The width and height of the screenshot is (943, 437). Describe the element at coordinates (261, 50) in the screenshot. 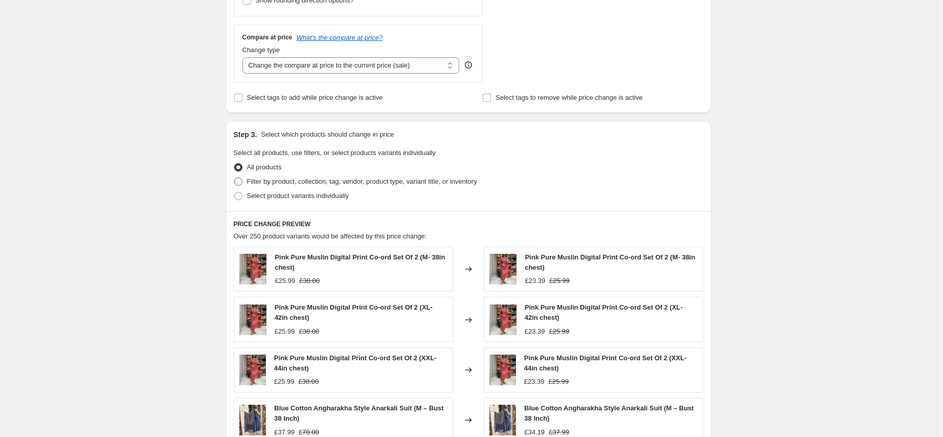

I see `span: Change type` at that location.